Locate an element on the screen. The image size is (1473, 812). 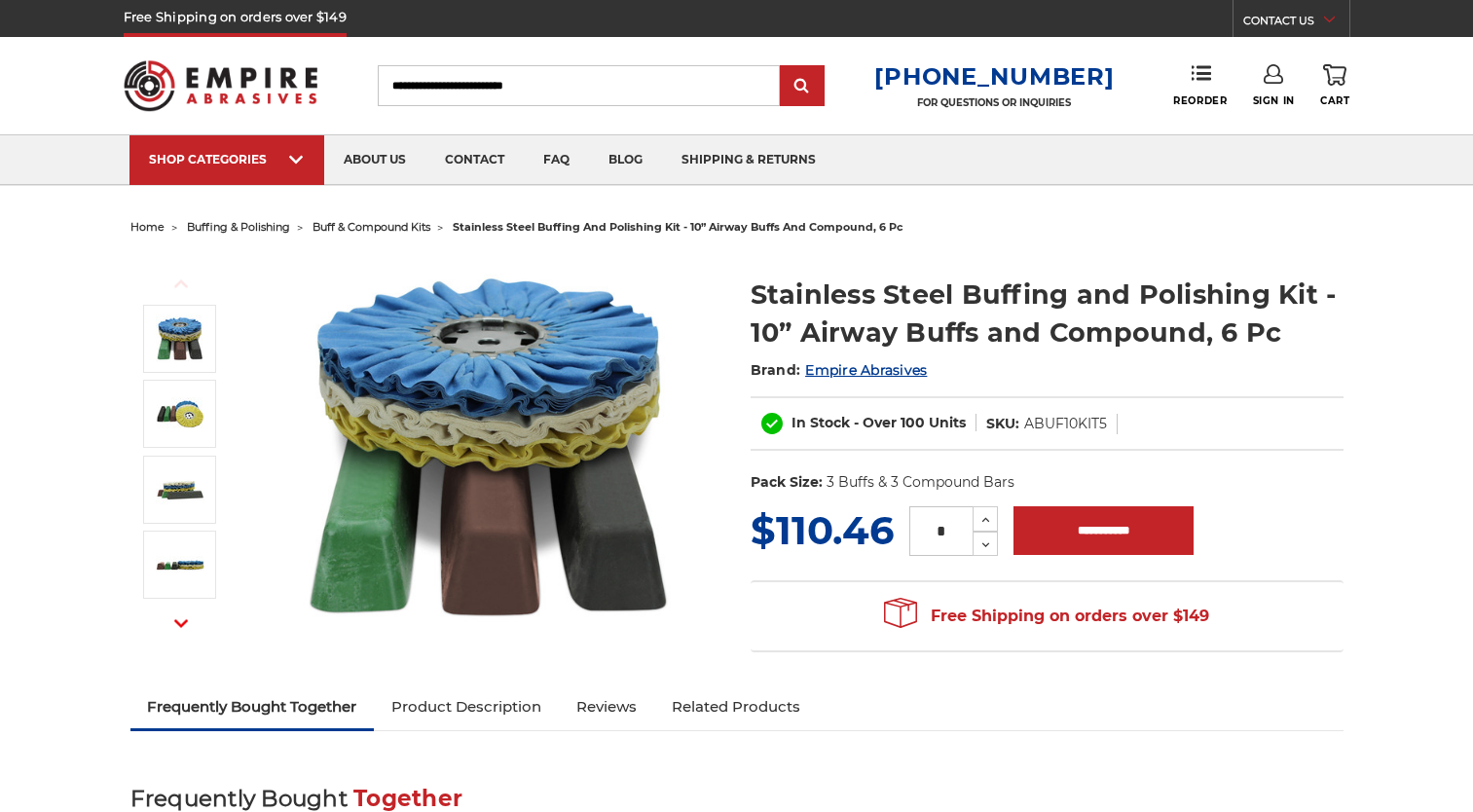
dd: ABUF10KIT5 is located at coordinates (1064, 423).